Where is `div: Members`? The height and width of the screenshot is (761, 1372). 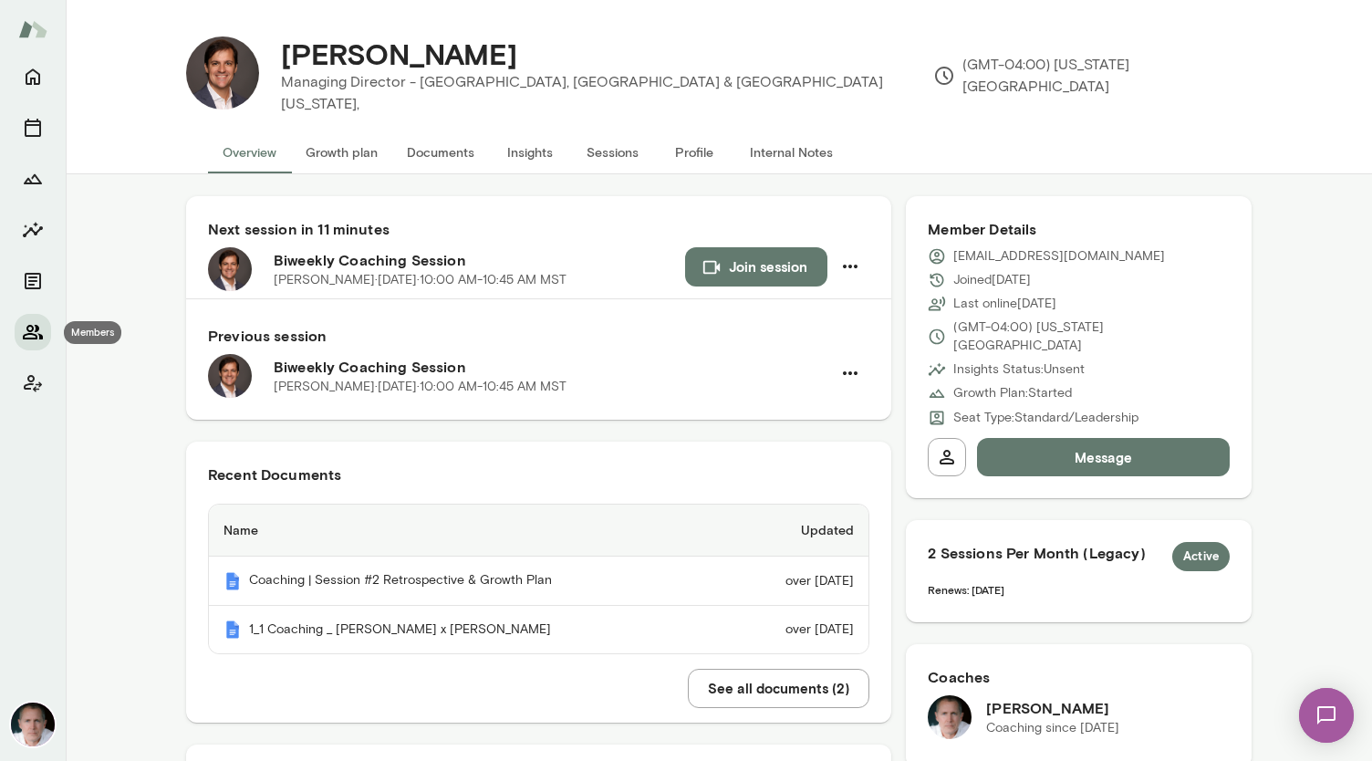
div: Members is located at coordinates (92, 332).